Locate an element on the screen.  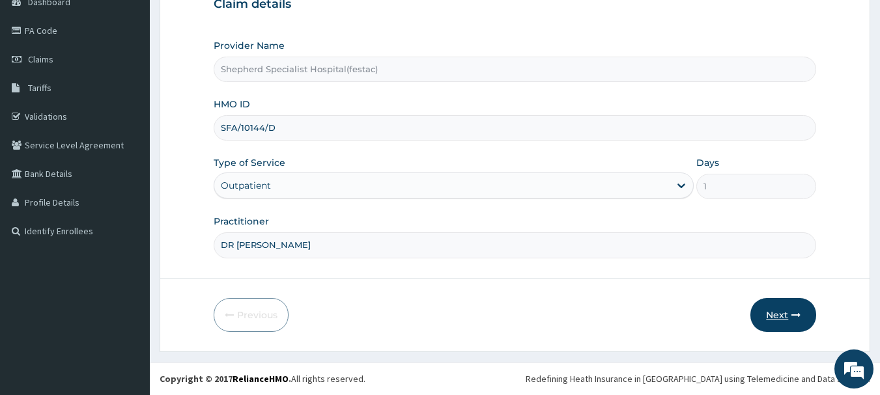
button: Previous is located at coordinates (251, 315).